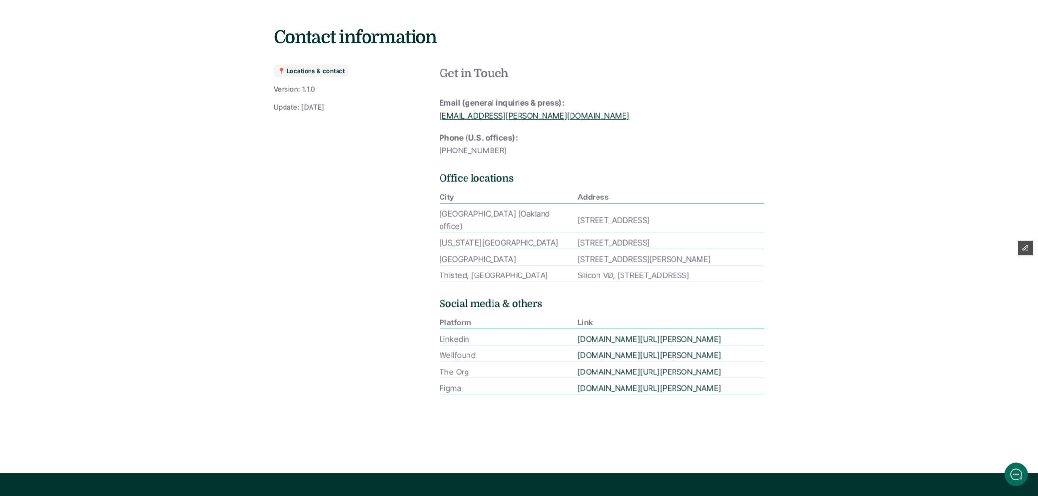 The image size is (1038, 496). I want to click on span: We run on Gist, so click(103, 346).